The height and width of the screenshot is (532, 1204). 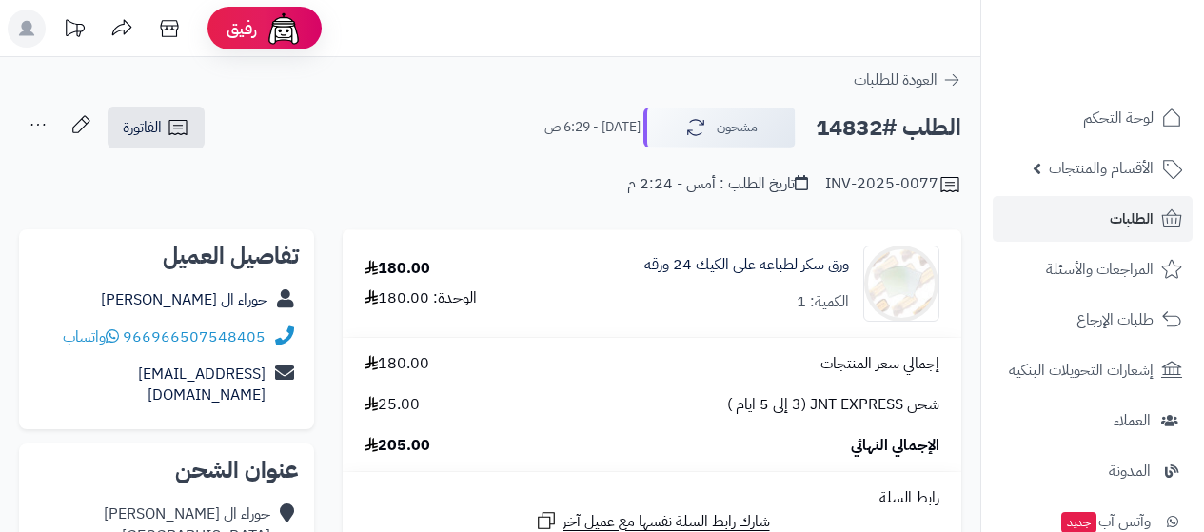 I want to click on a: إشعارات التحويلات البنكية, so click(x=1093, y=370).